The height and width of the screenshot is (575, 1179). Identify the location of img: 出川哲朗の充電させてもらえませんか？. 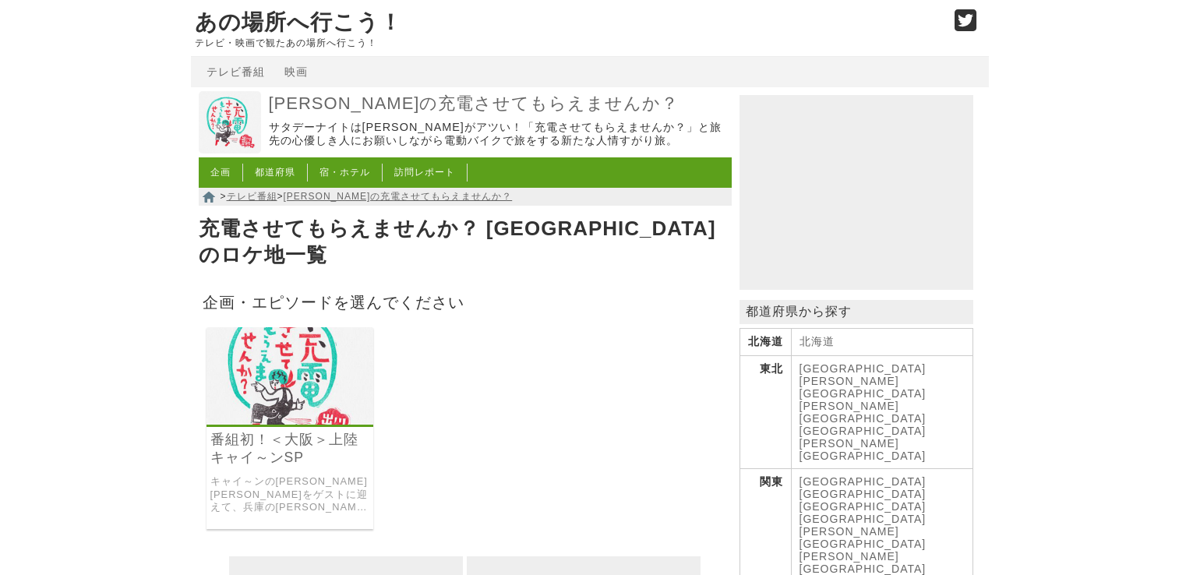
(230, 122).